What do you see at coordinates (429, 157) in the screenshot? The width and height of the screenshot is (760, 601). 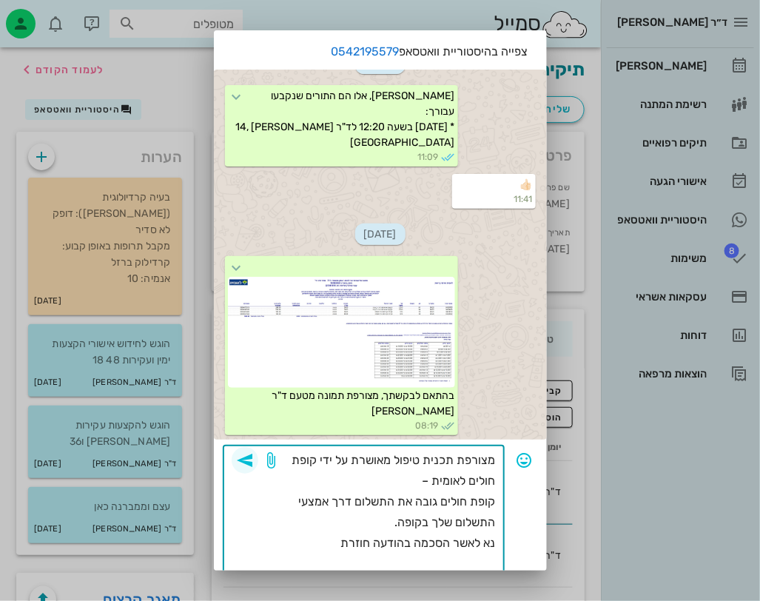 I see `span: 11:09` at bounding box center [429, 157].